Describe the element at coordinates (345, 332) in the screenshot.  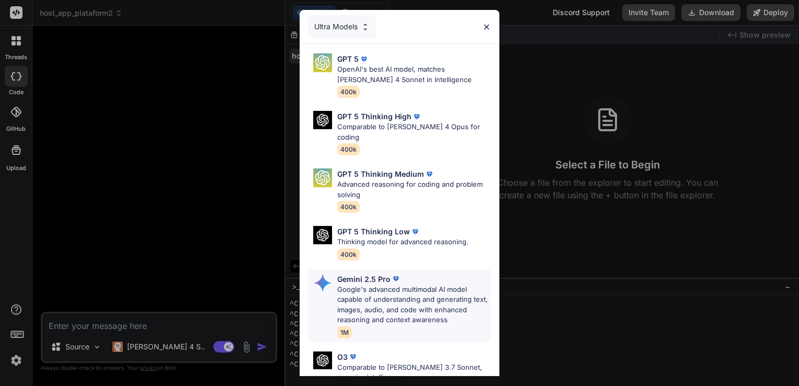
I see `span: 1M` at that location.